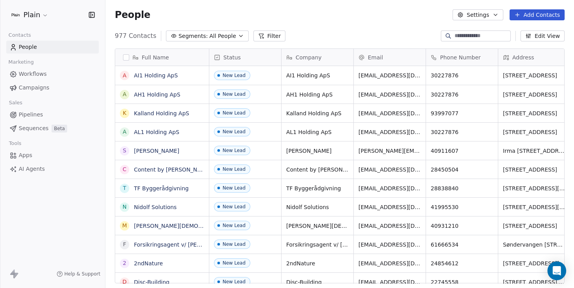  What do you see at coordinates (155, 57) in the screenshot?
I see `span: Full Name` at bounding box center [155, 57].